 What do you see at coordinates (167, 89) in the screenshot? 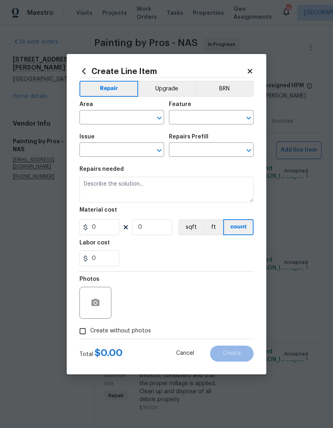
I see `button: Upgrade` at bounding box center [167, 89].